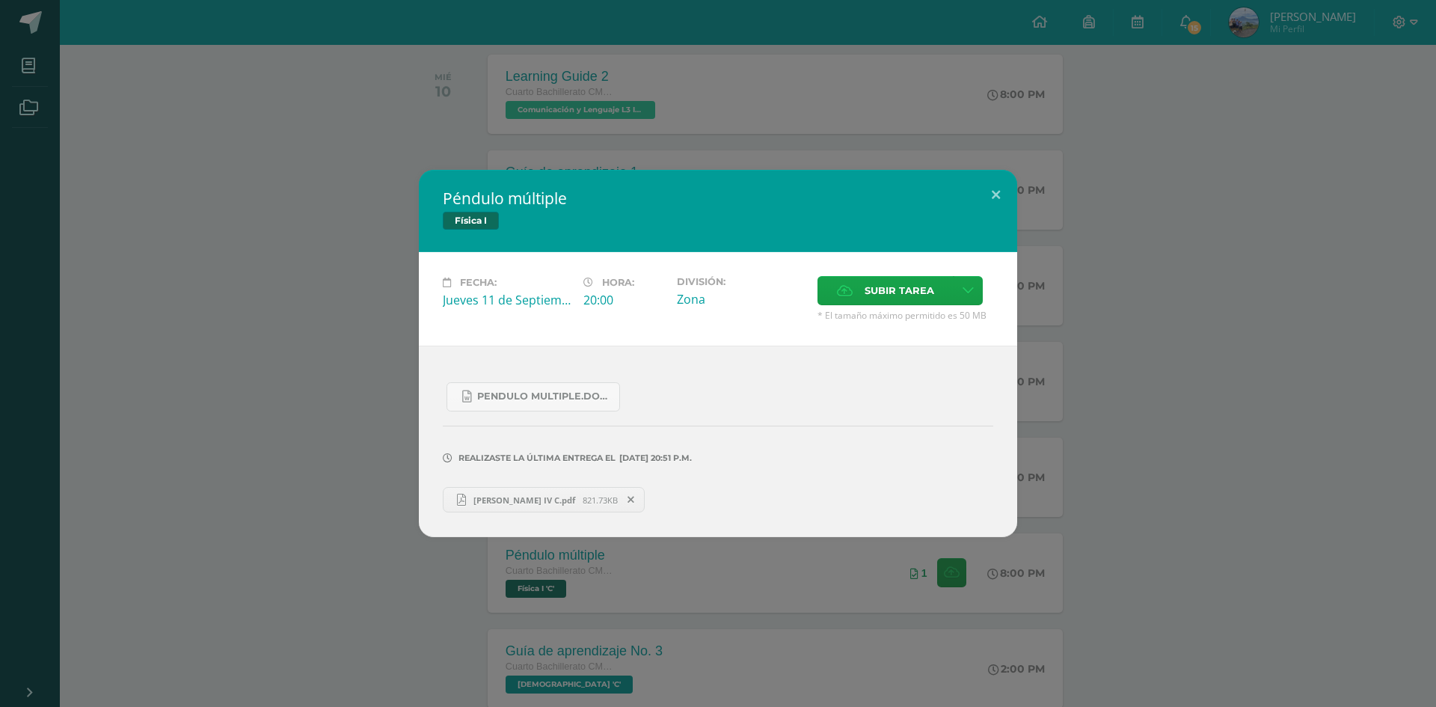 The height and width of the screenshot is (707, 1436). What do you see at coordinates (478, 282) in the screenshot?
I see `span: Fecha:` at bounding box center [478, 282].